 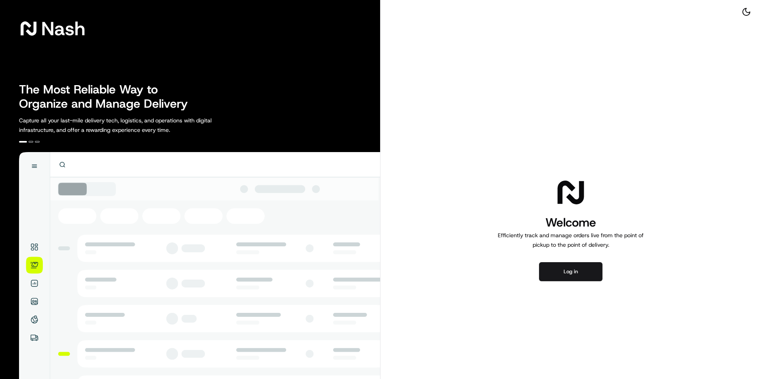 I want to click on p: Capture all your last-mile delivery tech, logistics, and operations with digital infrastructure, ..., so click(x=133, y=125).